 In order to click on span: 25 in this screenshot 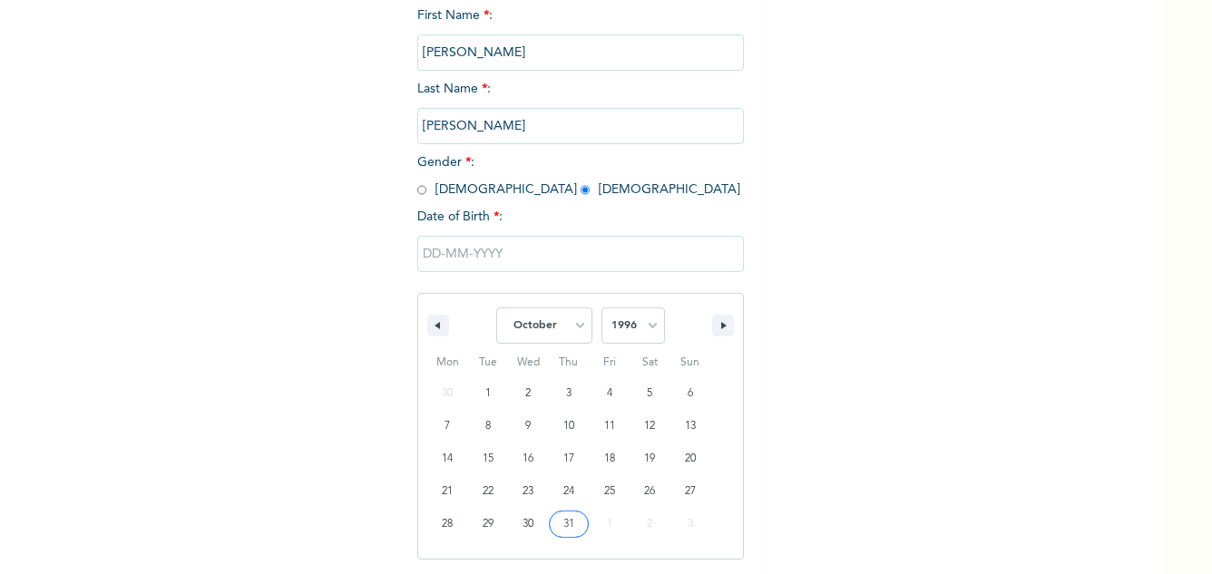, I will do `click(610, 492)`.